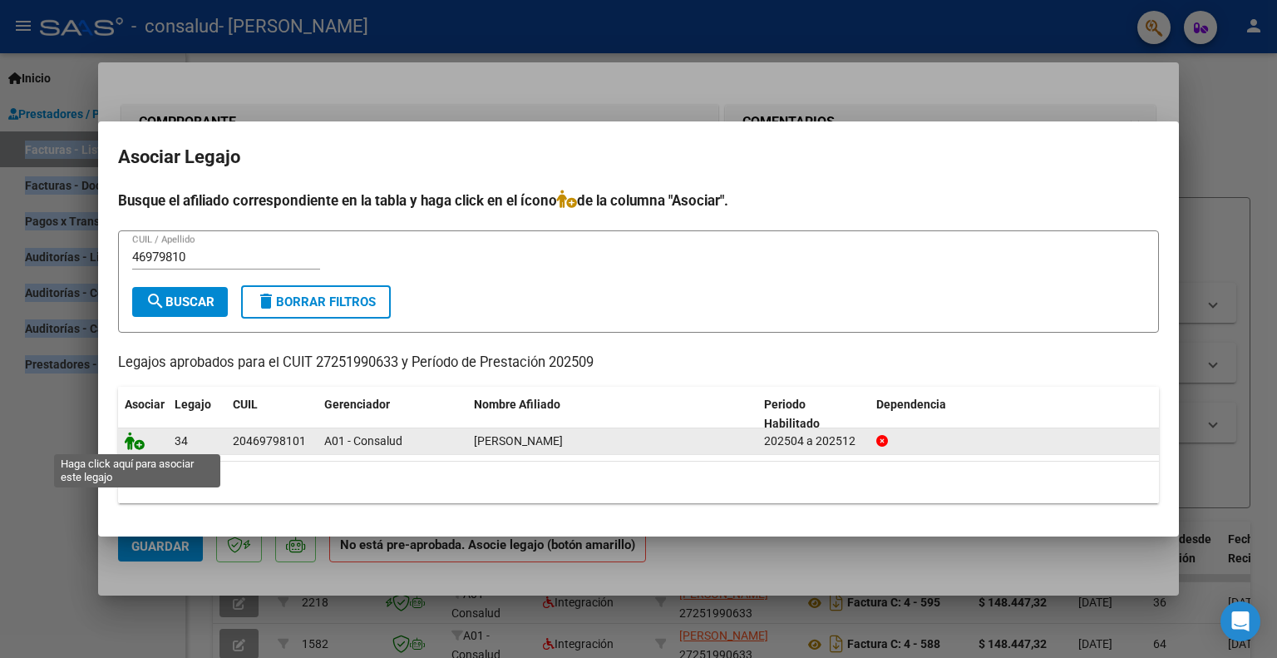 This screenshot has width=1277, height=658. I want to click on span: A01 - Consalud, so click(363, 441).